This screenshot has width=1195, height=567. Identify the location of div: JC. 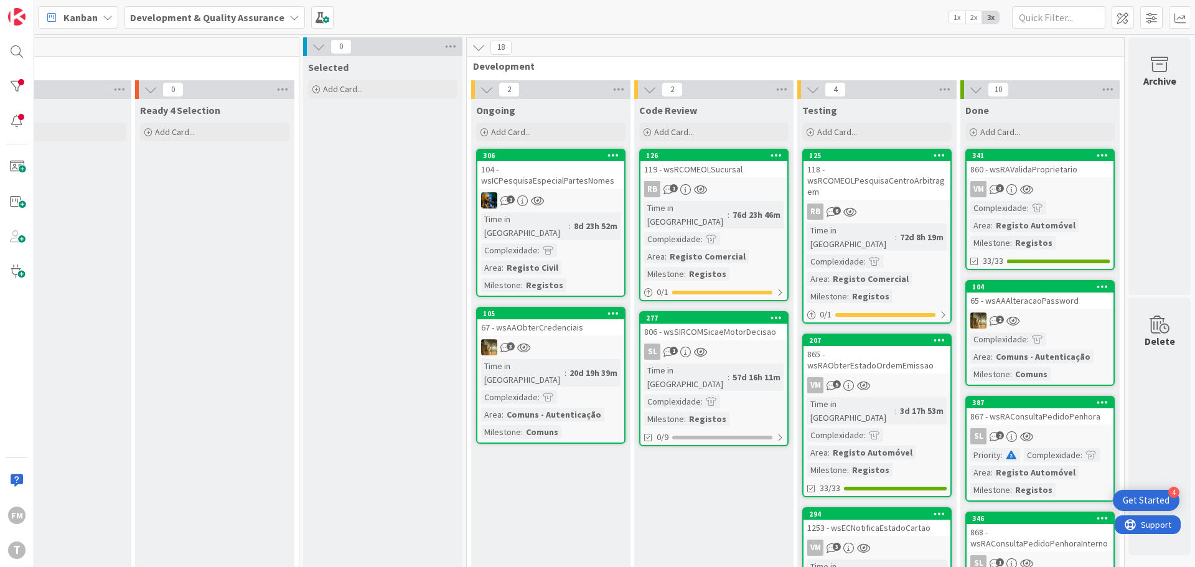
(1040, 321).